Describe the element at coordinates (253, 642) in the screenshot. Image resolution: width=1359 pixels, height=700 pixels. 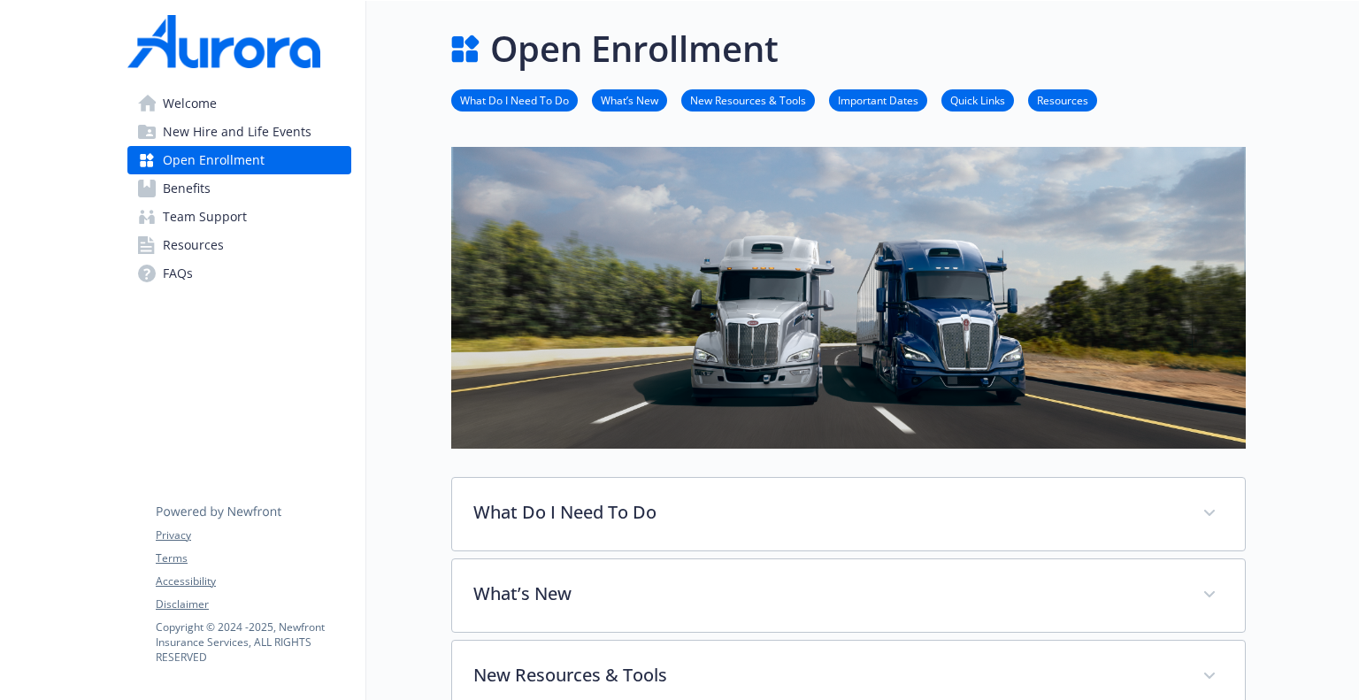
I see `p: Copyright © 2024 - 2025 , Newfront Insurance Services, ALL RIGHTS RESERVED` at that location.